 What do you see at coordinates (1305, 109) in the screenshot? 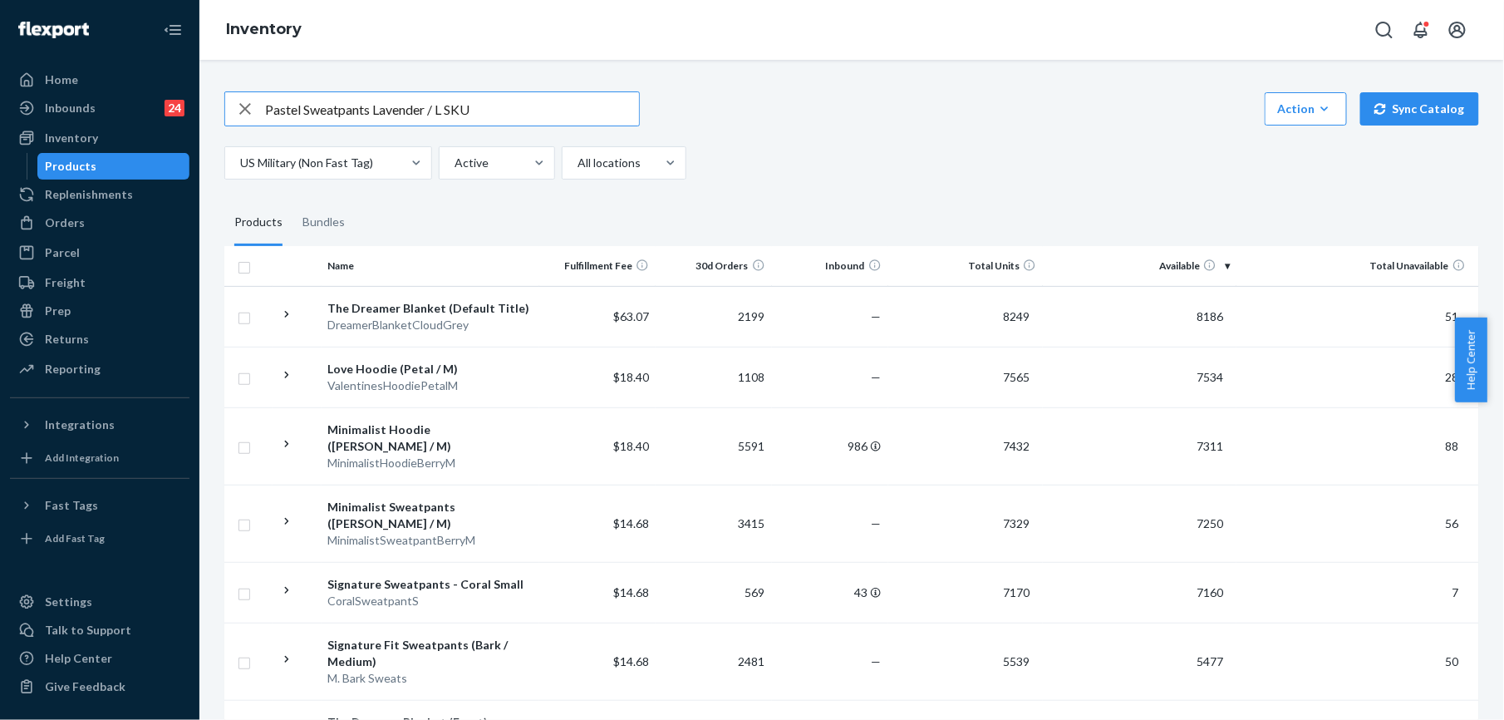
I see `div: Action` at bounding box center [1305, 109].